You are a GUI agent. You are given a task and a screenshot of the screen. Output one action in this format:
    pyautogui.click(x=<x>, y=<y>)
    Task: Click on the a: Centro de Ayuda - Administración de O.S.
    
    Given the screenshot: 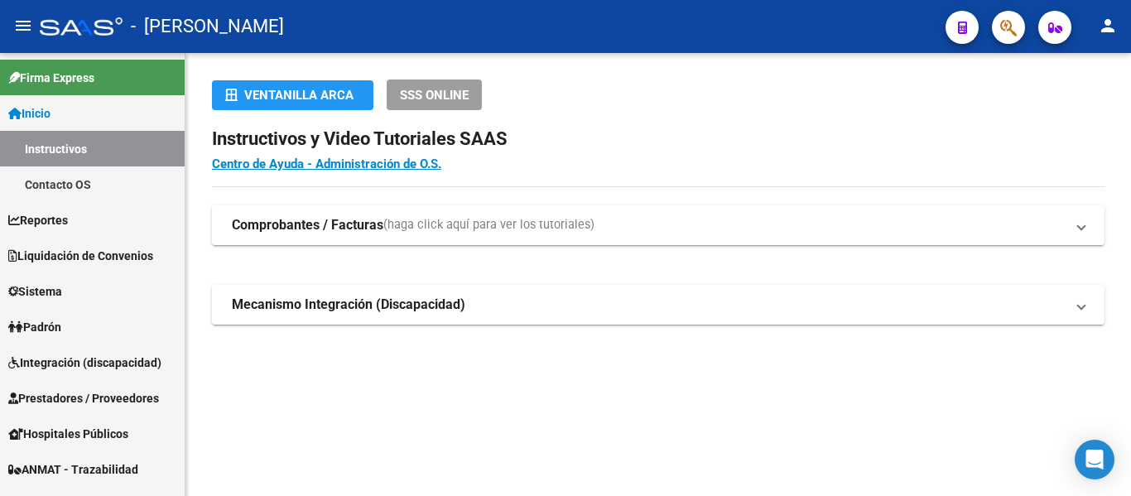 What is the action you would take?
    pyautogui.click(x=326, y=164)
    